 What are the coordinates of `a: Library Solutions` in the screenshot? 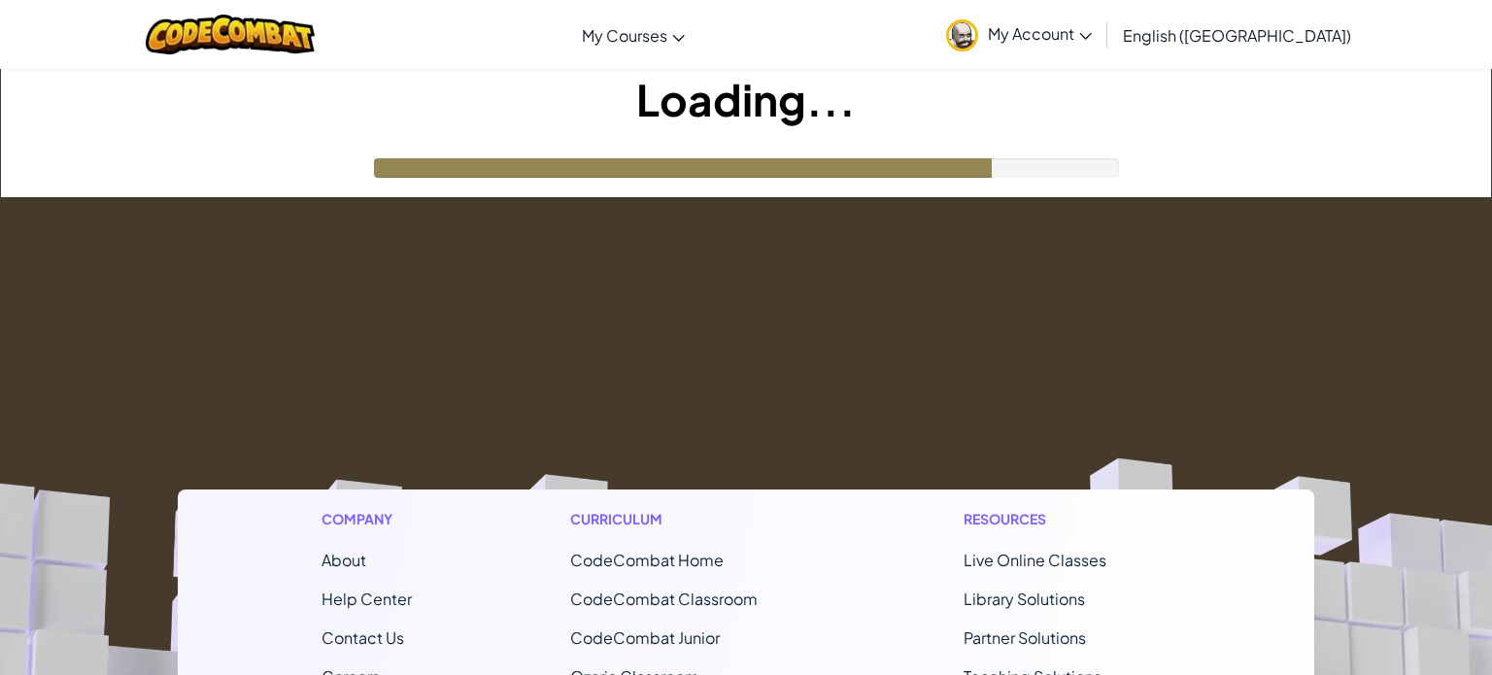 It's located at (1024, 598).